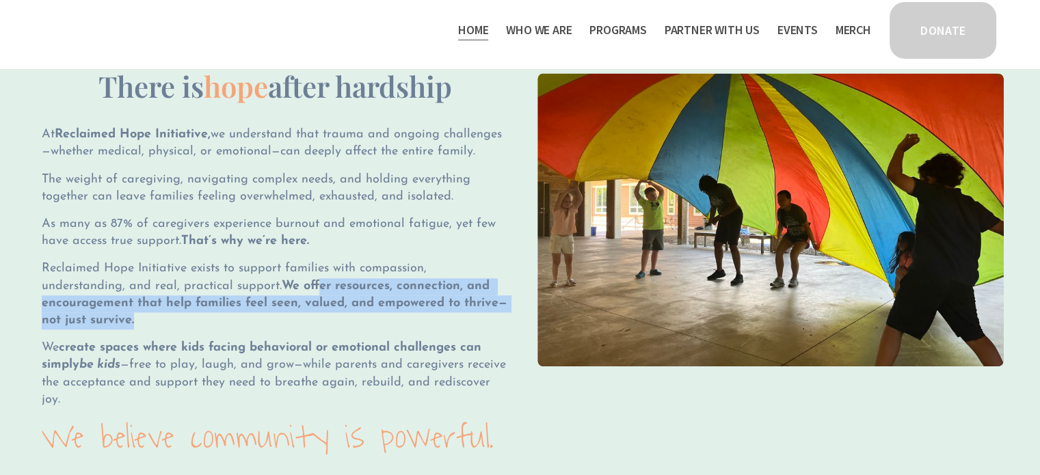 This screenshot has height=475, width=1040. I want to click on span: The weight of caregiving, navigating complex needs, and holding everything together can leave fam..., so click(258, 188).